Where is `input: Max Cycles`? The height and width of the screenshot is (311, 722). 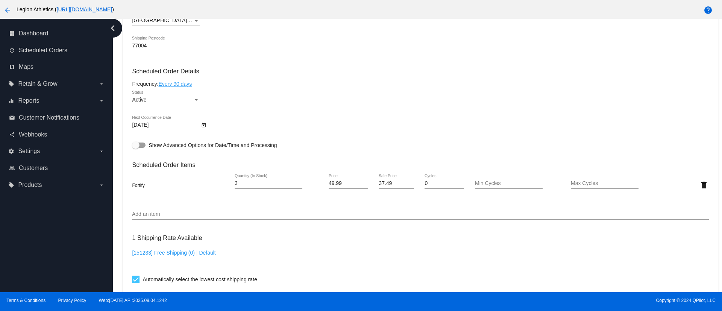 input: Max Cycles is located at coordinates (605, 183).